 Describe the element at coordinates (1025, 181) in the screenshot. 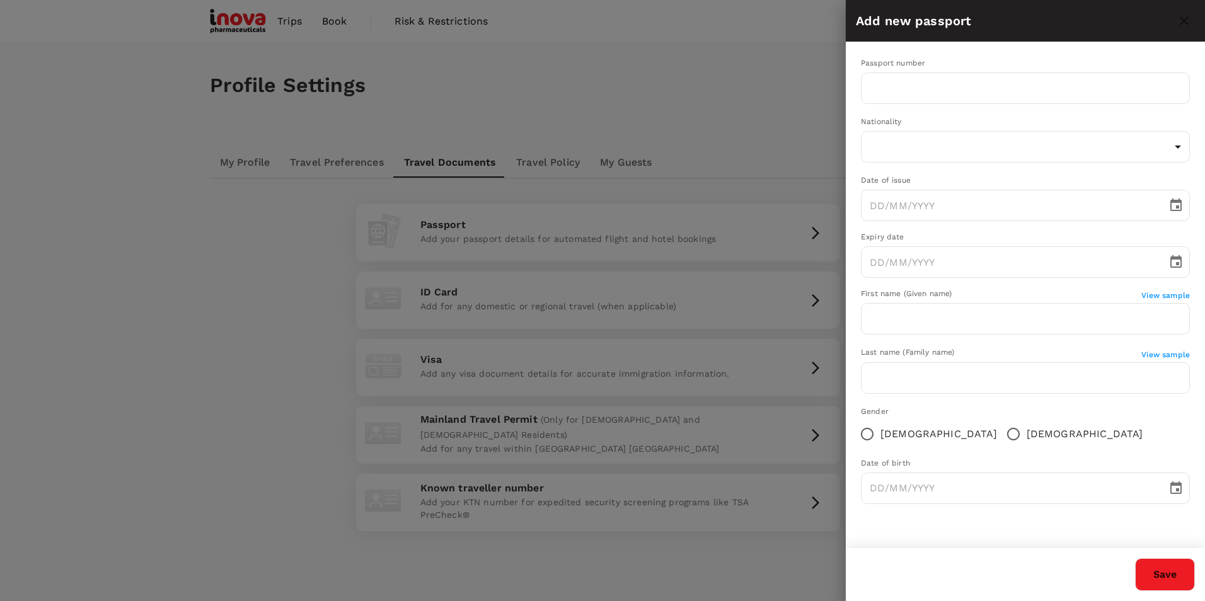

I see `div: Date of issue` at that location.